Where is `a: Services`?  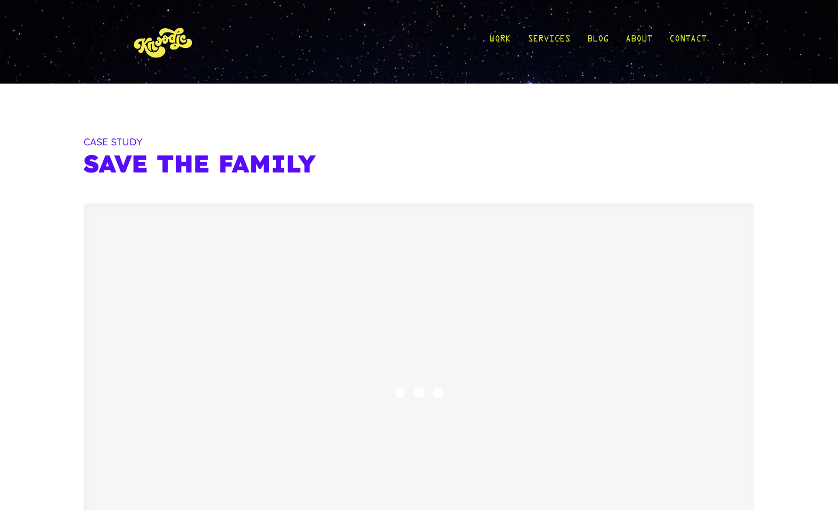
a: Services is located at coordinates (549, 42).